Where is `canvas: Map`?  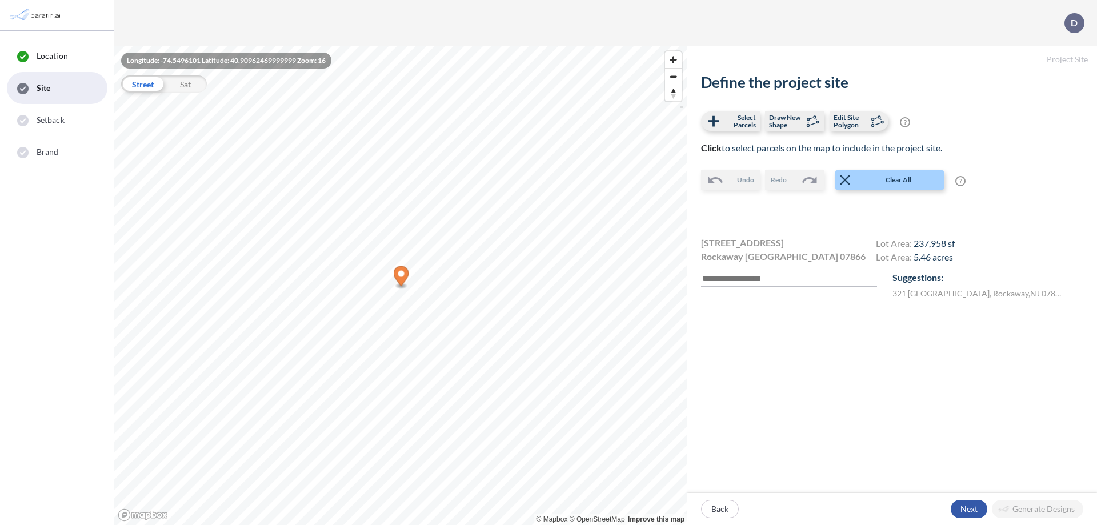
canvas: Map is located at coordinates (401, 285).